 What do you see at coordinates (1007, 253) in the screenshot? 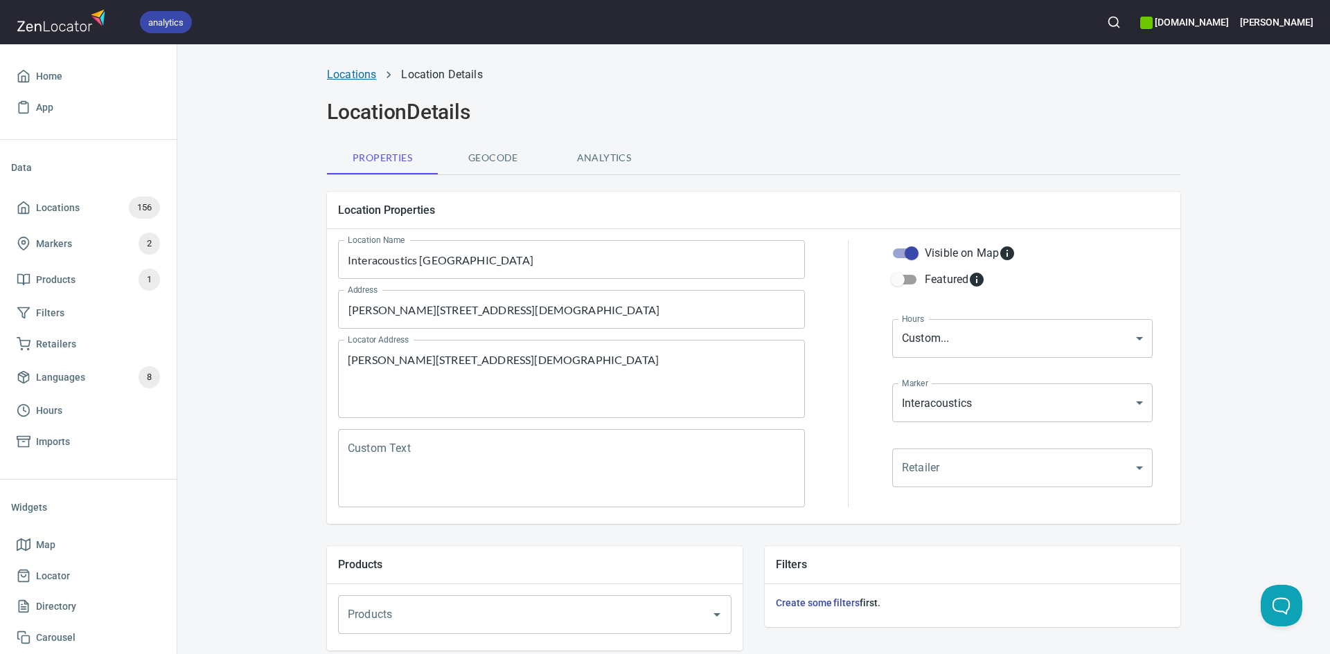
I see `svg: Whether the location is visible on the map.` at bounding box center [1007, 253].